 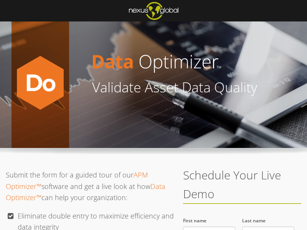 What do you see at coordinates (90, 186) in the screenshot?
I see `p: Submit the form for a guided tour of our software and get a live look at how can help your organi...` at bounding box center [90, 186].